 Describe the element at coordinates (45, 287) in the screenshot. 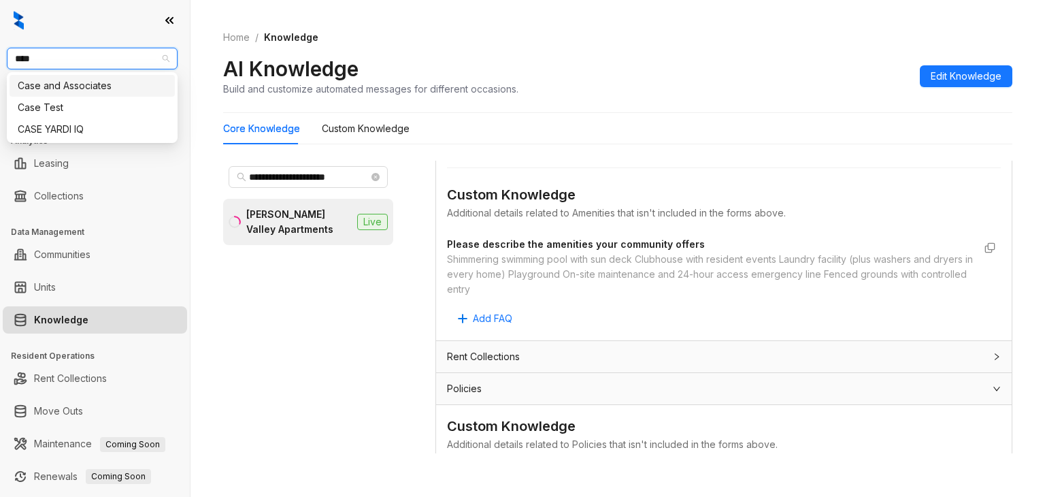

I see `a: Units` at that location.